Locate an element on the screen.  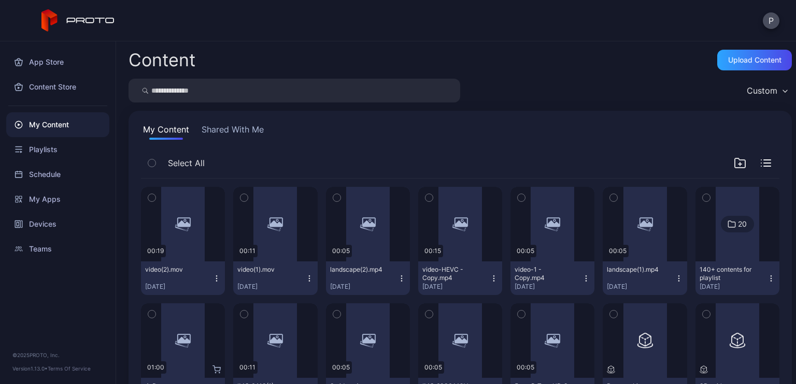
span: Select All is located at coordinates (186, 163).